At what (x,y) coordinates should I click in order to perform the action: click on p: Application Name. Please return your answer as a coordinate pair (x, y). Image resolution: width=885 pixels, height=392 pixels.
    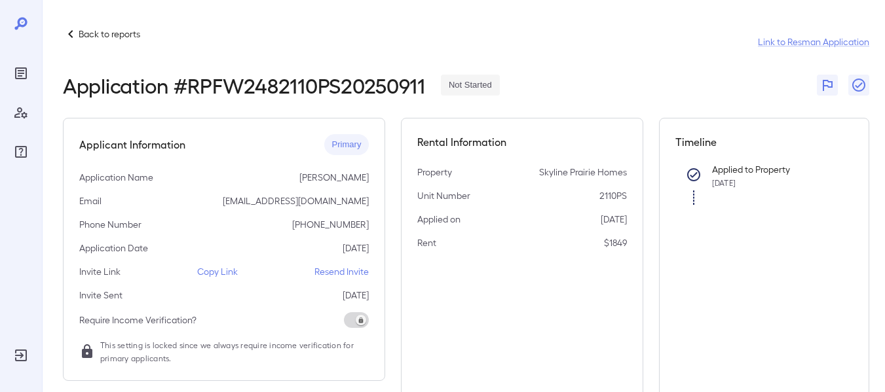
    Looking at the image, I should click on (116, 178).